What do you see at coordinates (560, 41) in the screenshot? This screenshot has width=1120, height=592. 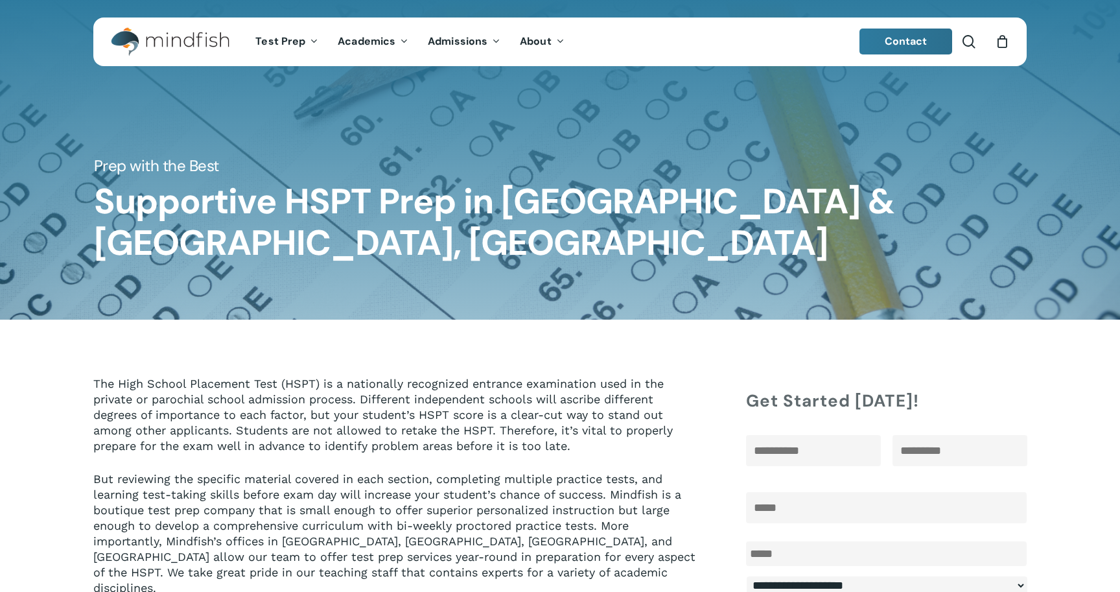 I see `header: Main Menu` at bounding box center [560, 41].